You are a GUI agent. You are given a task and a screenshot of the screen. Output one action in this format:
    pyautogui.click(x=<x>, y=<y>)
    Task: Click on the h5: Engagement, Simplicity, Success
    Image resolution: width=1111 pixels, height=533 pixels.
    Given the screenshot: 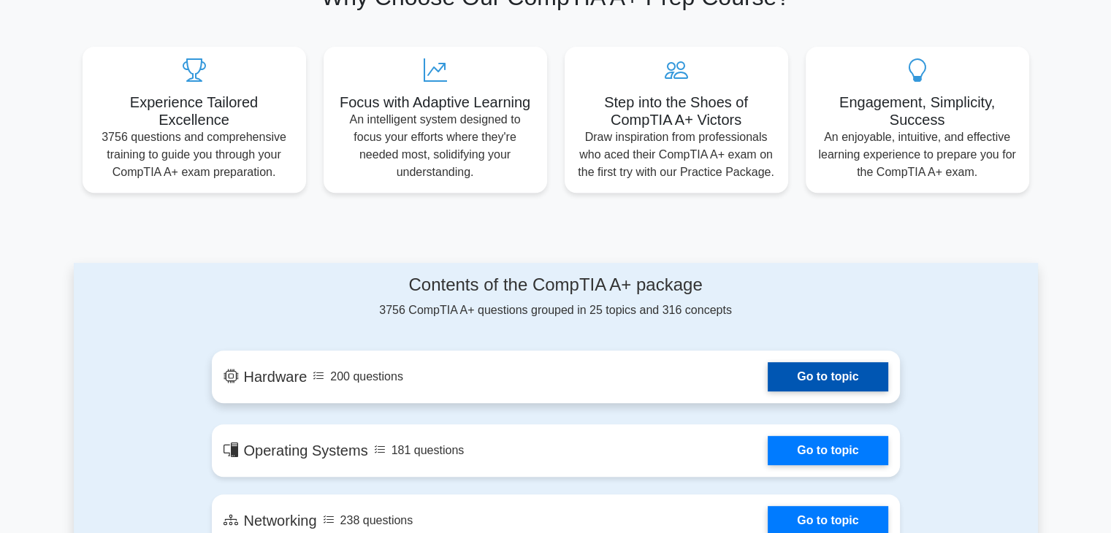 What is the action you would take?
    pyautogui.click(x=918, y=111)
    